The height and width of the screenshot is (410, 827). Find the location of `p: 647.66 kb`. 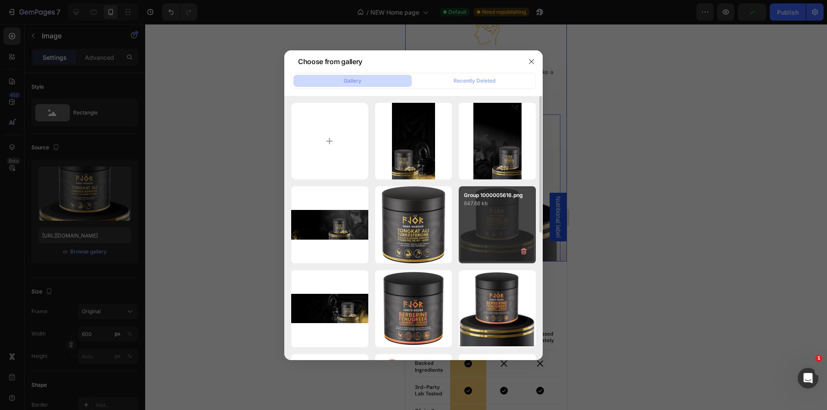

p: 647.66 kb is located at coordinates (497, 204).